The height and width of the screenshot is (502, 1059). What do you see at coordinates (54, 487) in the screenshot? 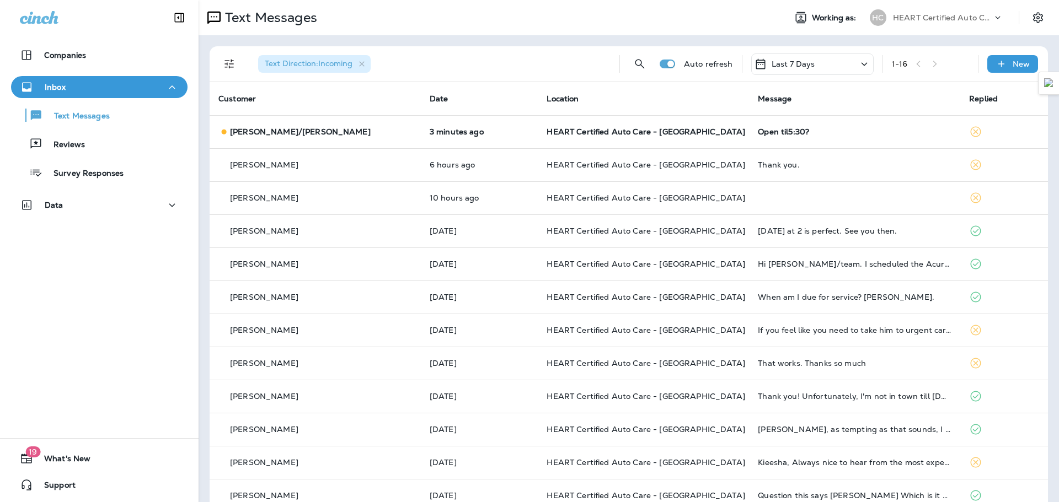
I see `span: Support` at bounding box center [54, 487].